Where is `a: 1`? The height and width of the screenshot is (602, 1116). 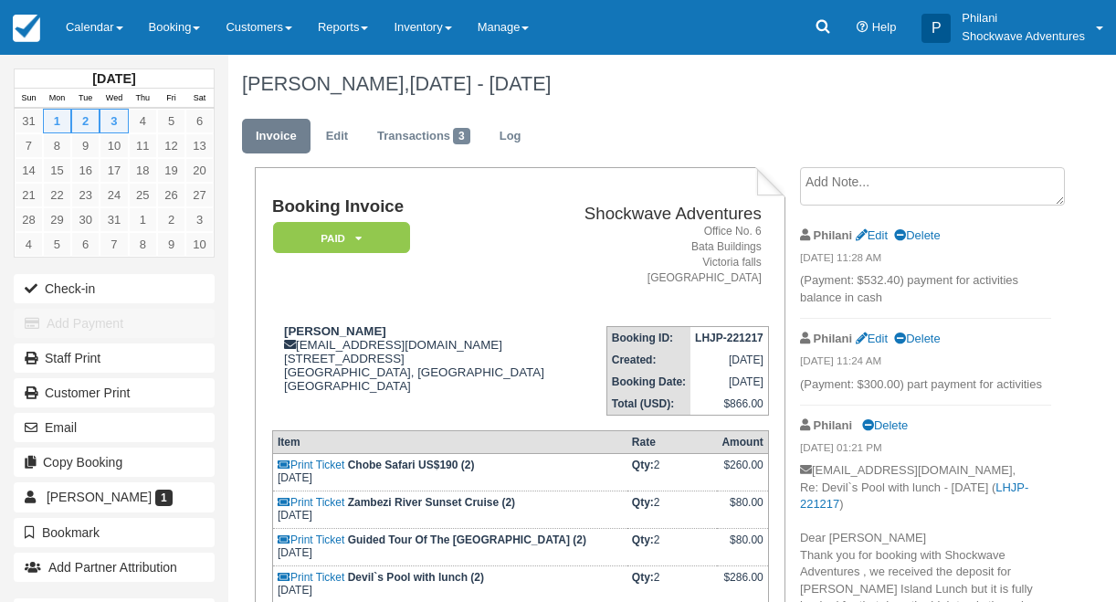
a: 1 is located at coordinates (143, 219).